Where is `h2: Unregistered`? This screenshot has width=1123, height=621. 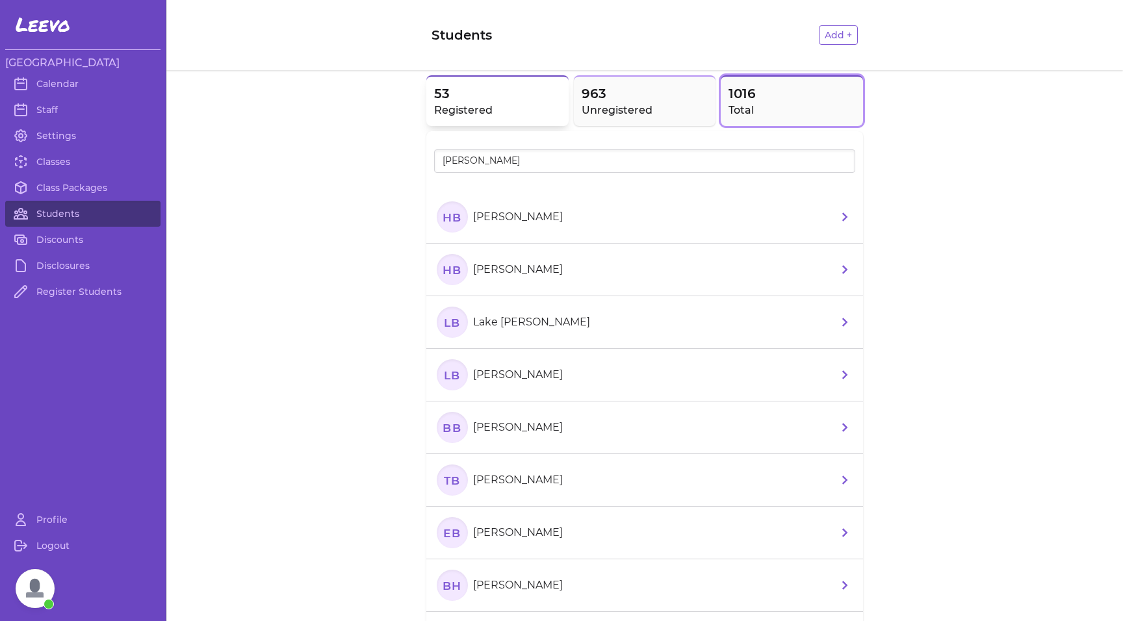
h2: Unregistered is located at coordinates (644, 110).